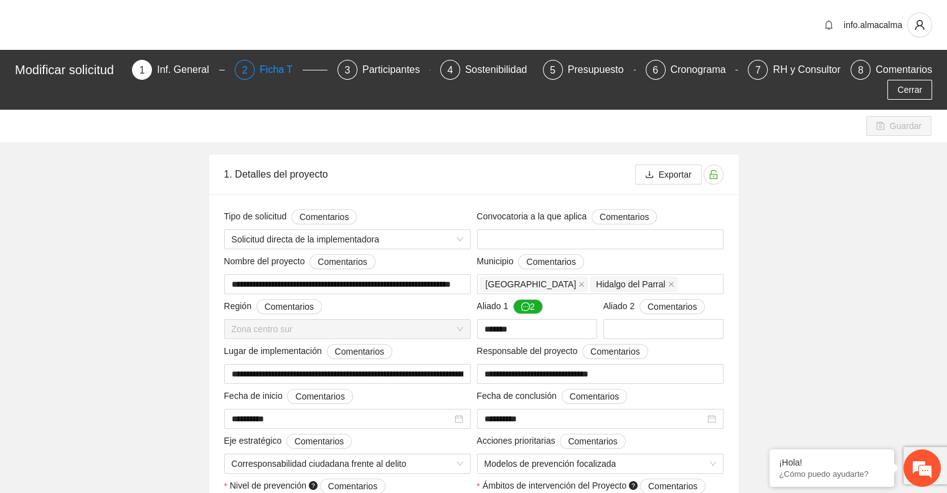 This screenshot has height=493, width=947. I want to click on button: Responsable del proyecto, so click(615, 351).